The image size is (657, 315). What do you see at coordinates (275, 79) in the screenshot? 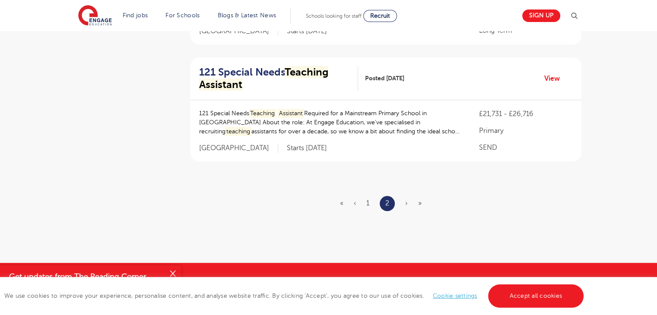
I see `h2: 121 Special Needs` at bounding box center [275, 79].